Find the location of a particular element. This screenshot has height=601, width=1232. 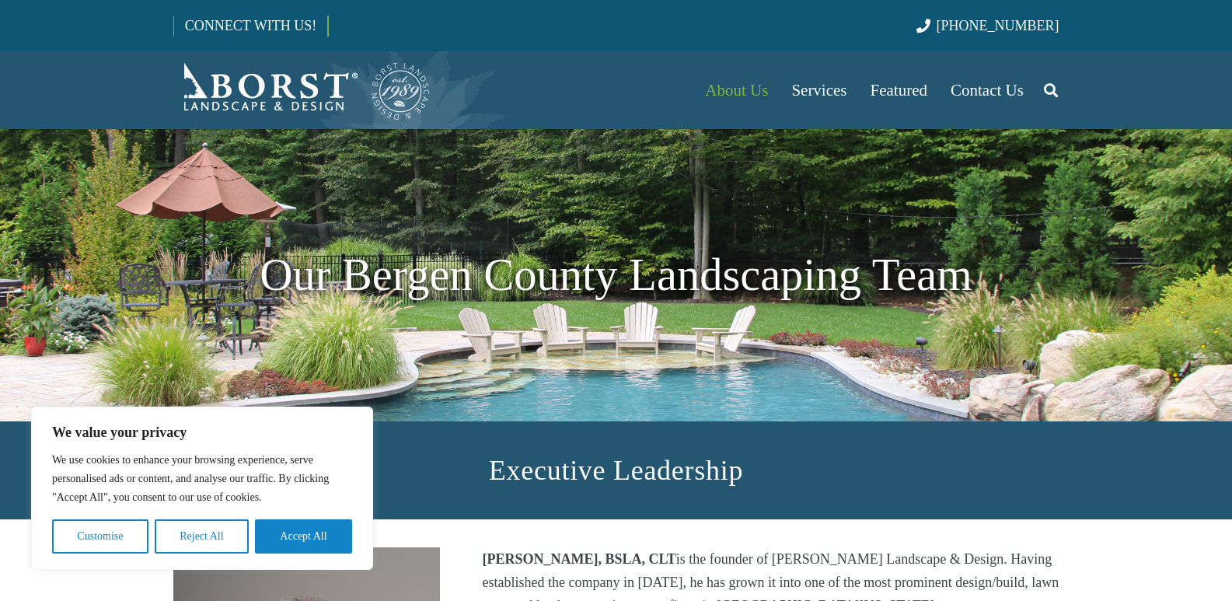

div: We value your privacy is located at coordinates (202, 488).